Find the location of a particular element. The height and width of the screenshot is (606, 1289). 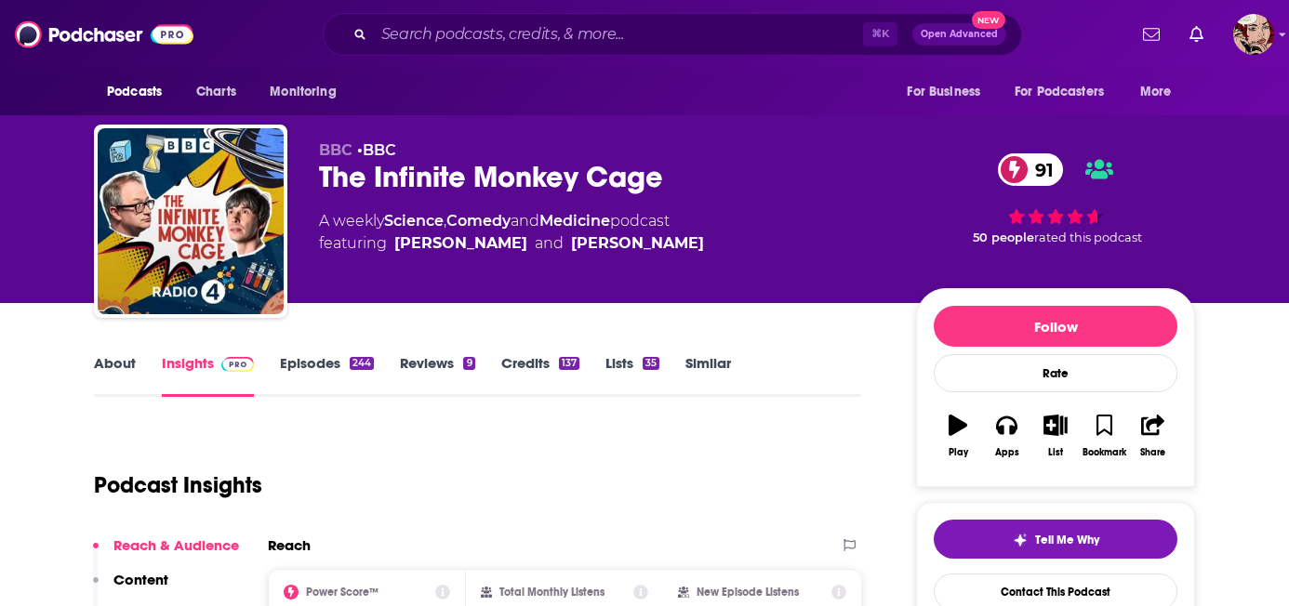

div: Rate is located at coordinates (1055, 373).